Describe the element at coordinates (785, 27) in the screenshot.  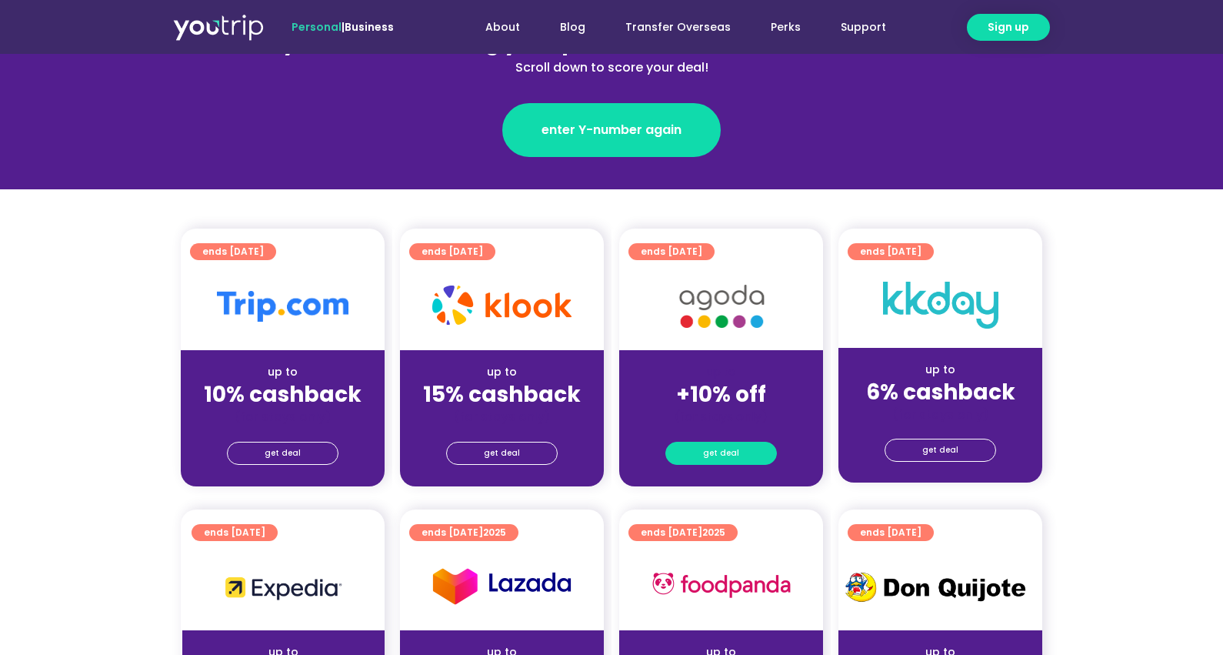
I see `a: Perks` at that location.